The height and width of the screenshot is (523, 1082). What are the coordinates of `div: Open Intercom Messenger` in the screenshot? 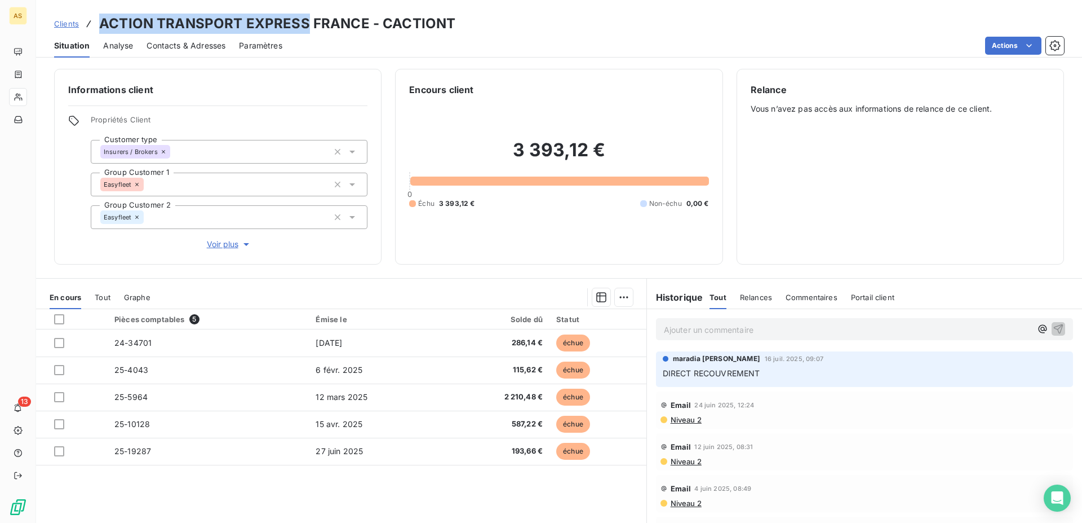 It's located at (1057, 498).